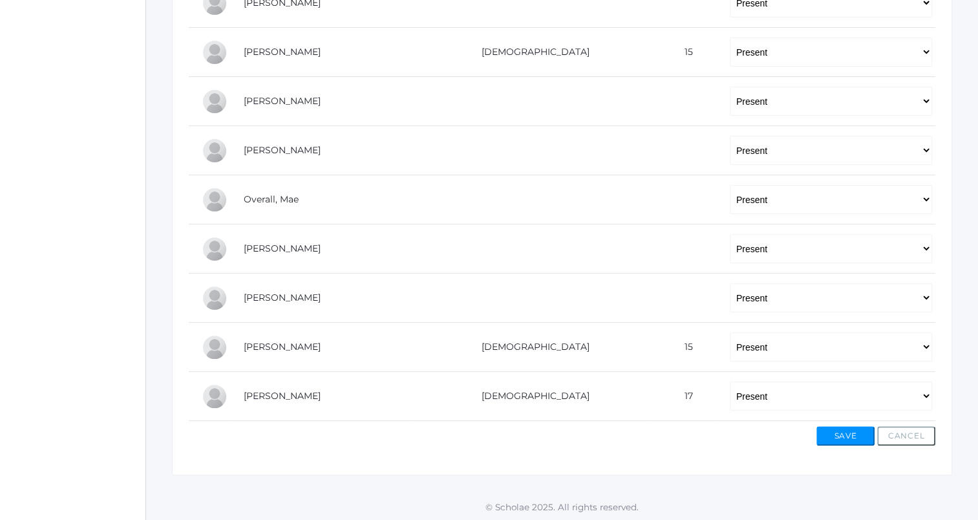  I want to click on div: Natalia Nichols, so click(215, 151).